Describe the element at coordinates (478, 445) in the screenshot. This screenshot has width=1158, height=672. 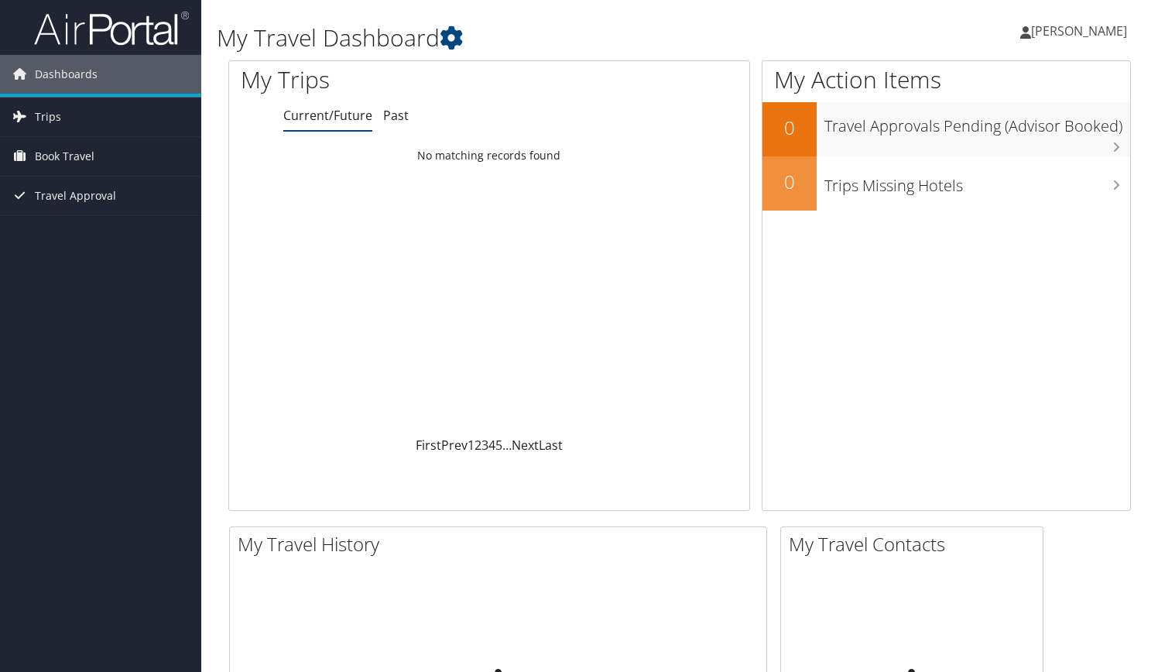
I see `a: 2` at that location.